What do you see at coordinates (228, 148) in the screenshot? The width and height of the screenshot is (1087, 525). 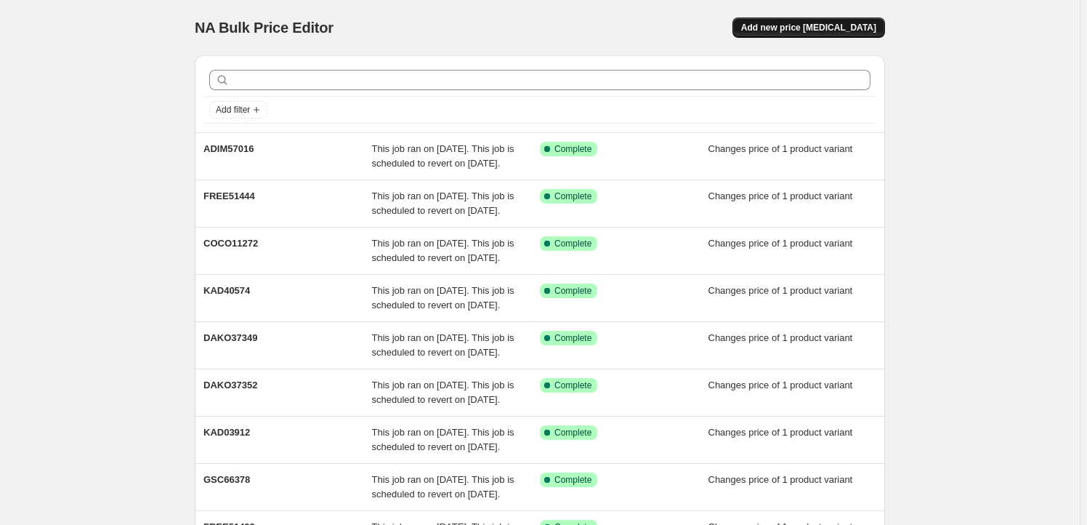 I see `span: ADIM57016` at bounding box center [228, 148].